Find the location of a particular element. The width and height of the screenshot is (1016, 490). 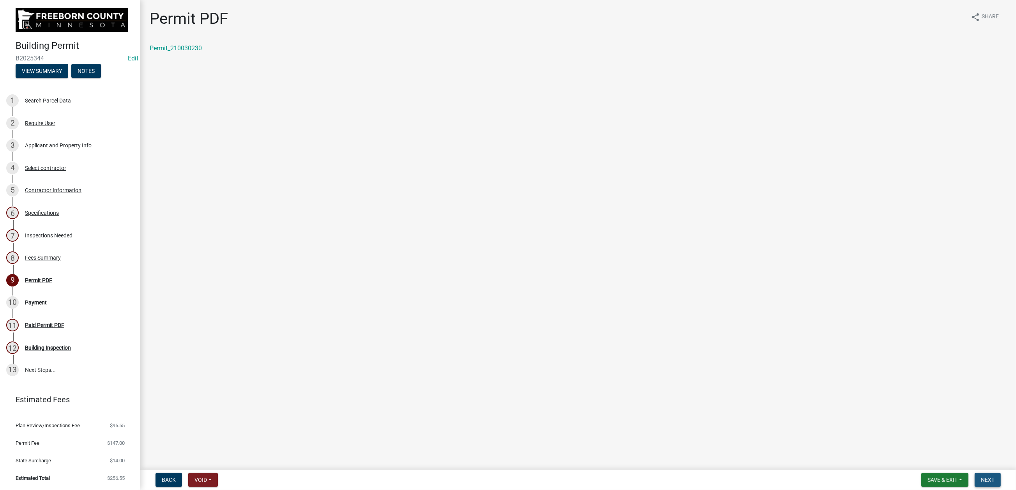

div: Require User is located at coordinates (40, 123).